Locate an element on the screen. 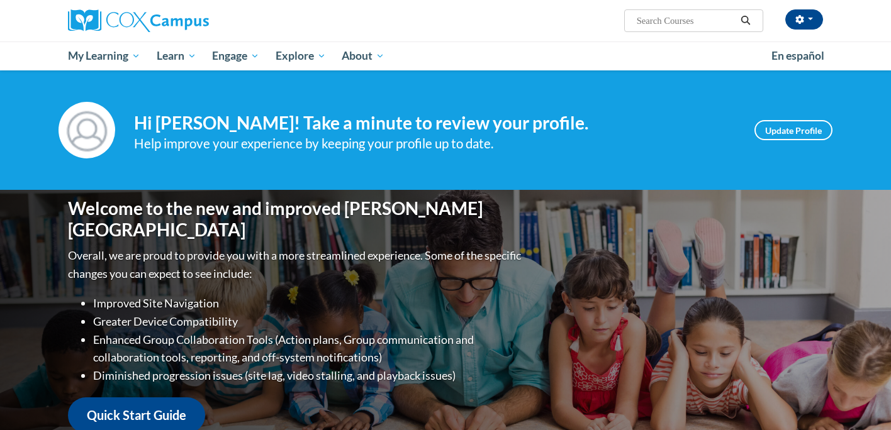 The image size is (891, 430). a: Explore is located at coordinates (301, 56).